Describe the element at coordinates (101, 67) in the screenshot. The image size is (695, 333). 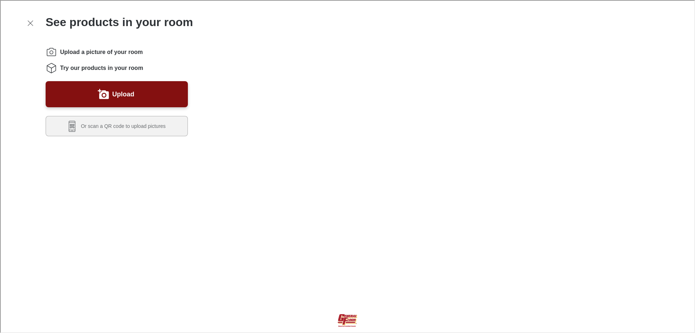
I see `span: Try our products in your room` at that location.